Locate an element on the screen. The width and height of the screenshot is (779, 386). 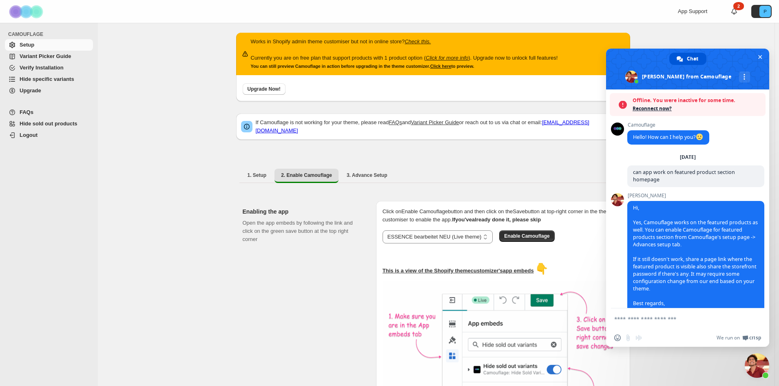
button: Avatar with initials P is located at coordinates (762, 11).